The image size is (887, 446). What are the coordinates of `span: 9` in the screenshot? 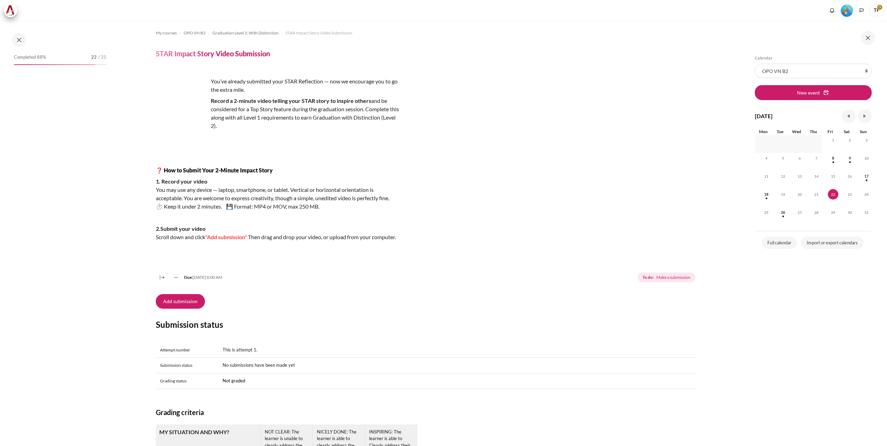 It's located at (850, 158).